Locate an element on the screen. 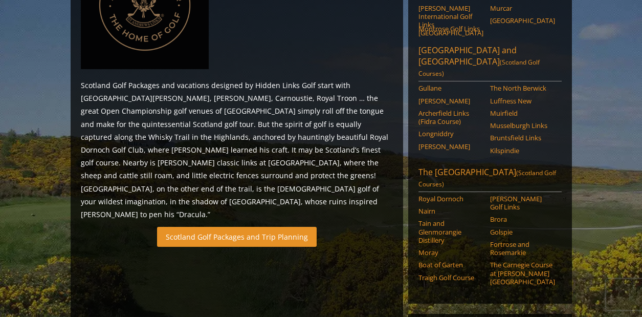 The height and width of the screenshot is (317, 642). a: Longniddry is located at coordinates (451, 134).